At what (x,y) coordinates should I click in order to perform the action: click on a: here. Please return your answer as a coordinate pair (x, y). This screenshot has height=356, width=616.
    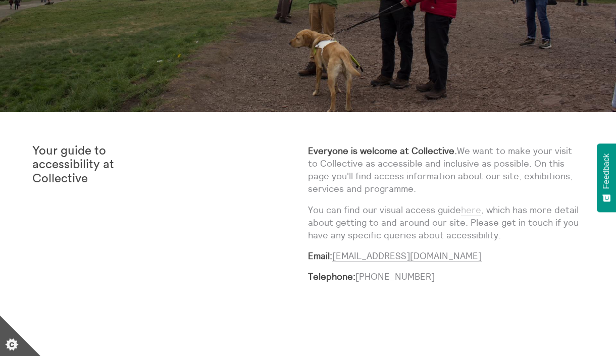
    Looking at the image, I should click on (471, 210).